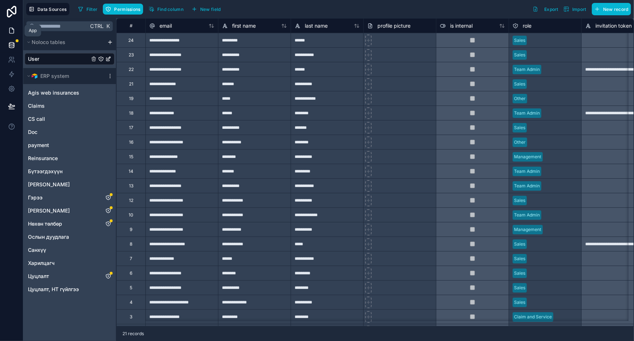  I want to click on div: 7, so click(131, 258).